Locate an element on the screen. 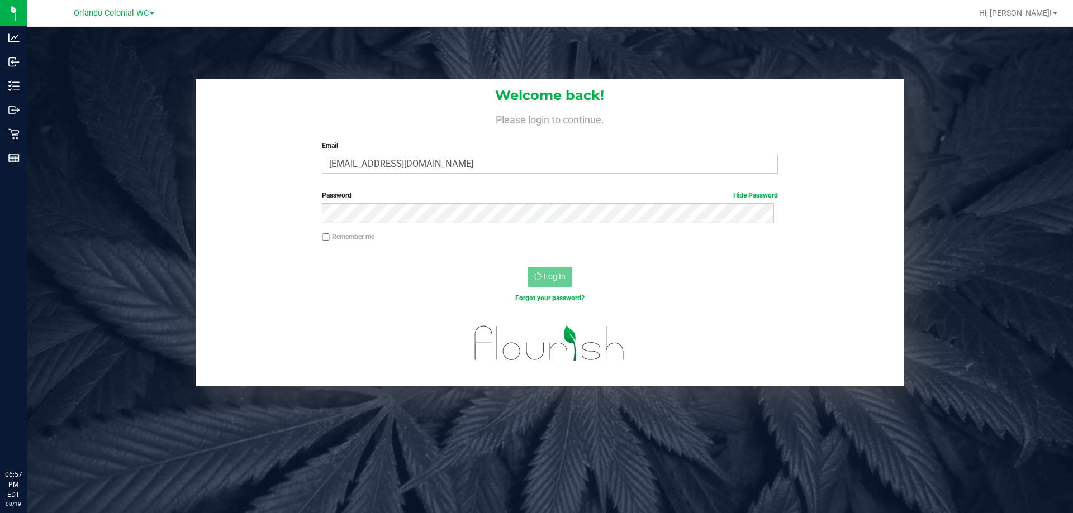  h1: Welcome back! is located at coordinates (550, 96).